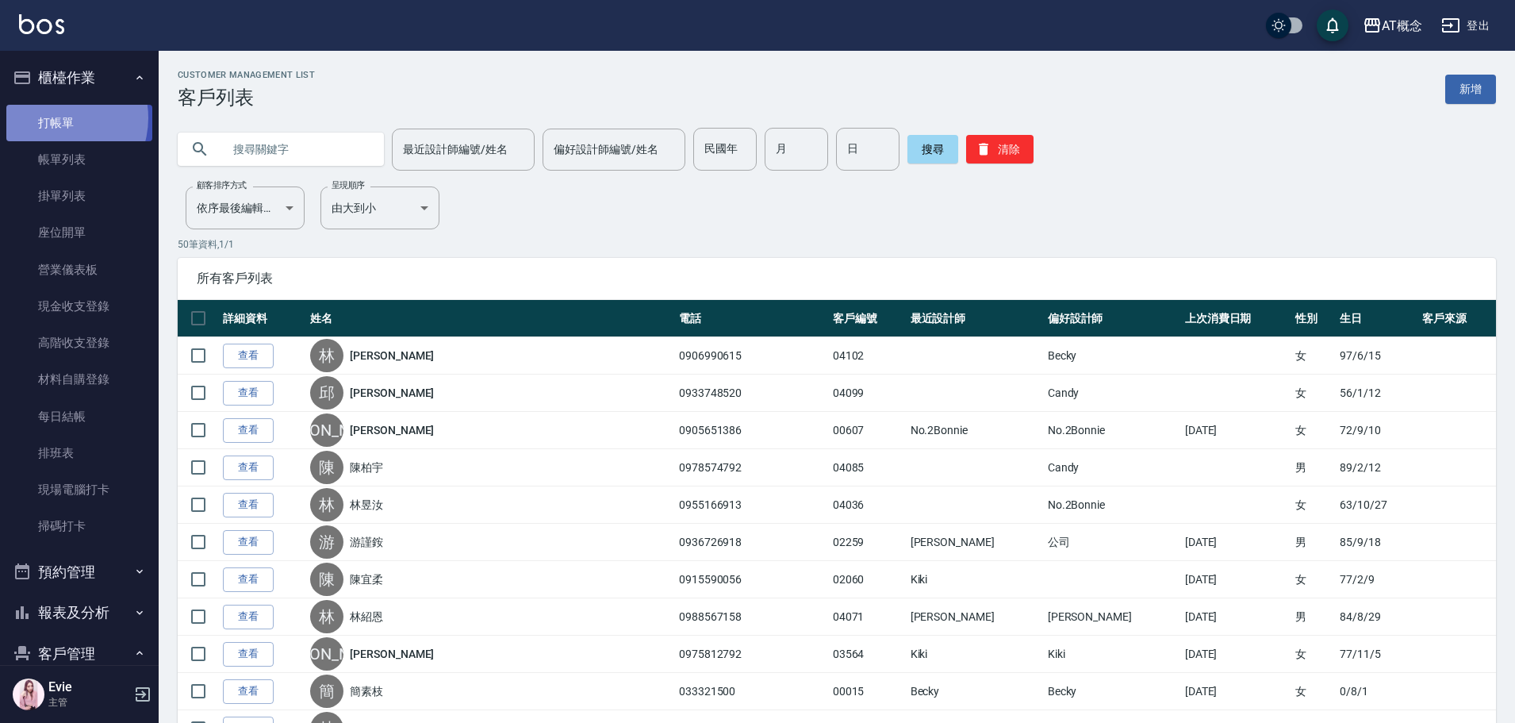 Image resolution: width=1515 pixels, height=723 pixels. What do you see at coordinates (79, 572) in the screenshot?
I see `button: 預約管理` at bounding box center [79, 572].